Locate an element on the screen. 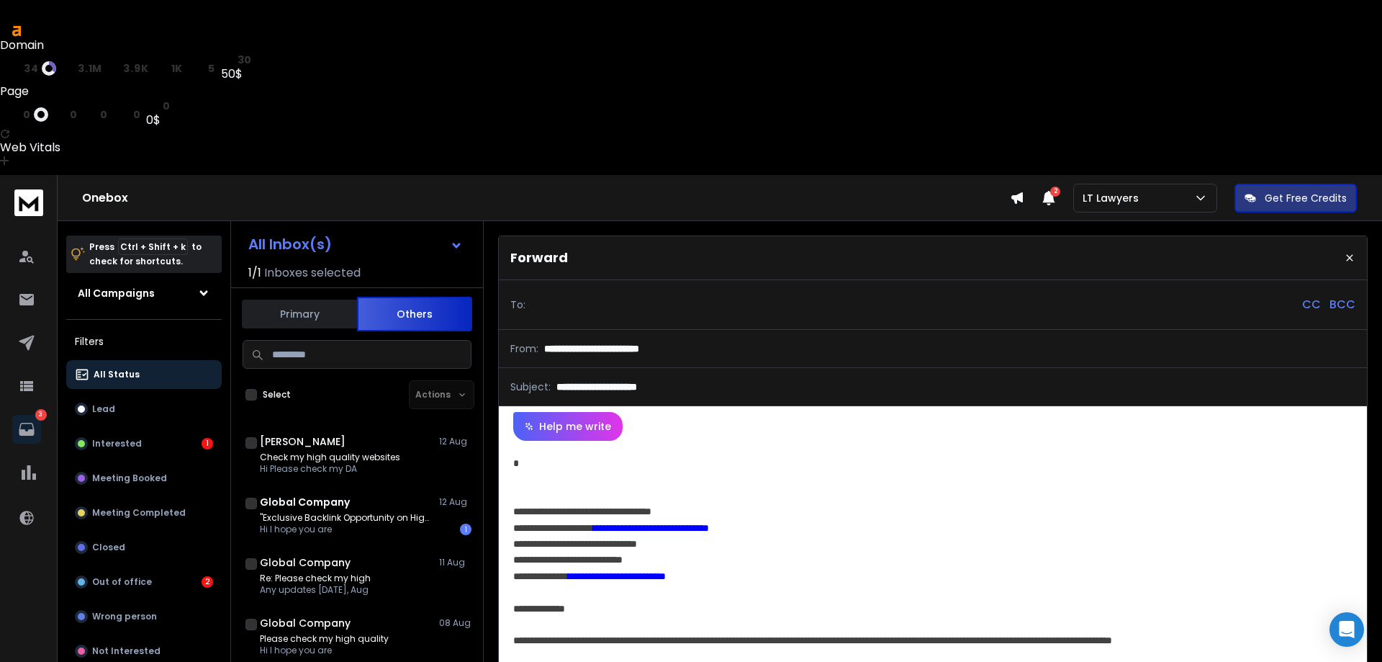 This screenshot has height=662, width=1382. p: "Exclusive Backlink Opportunity on High-Authority is located at coordinates (346, 518).